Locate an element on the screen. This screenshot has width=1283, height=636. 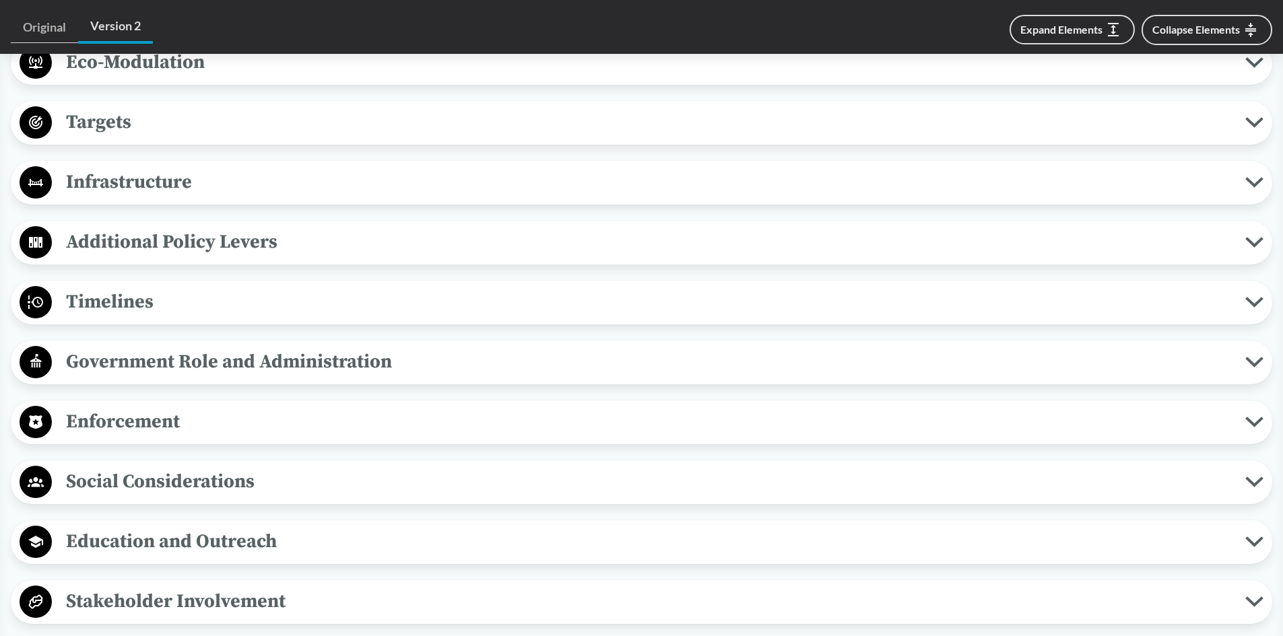
button: Targets is located at coordinates (641, 123).